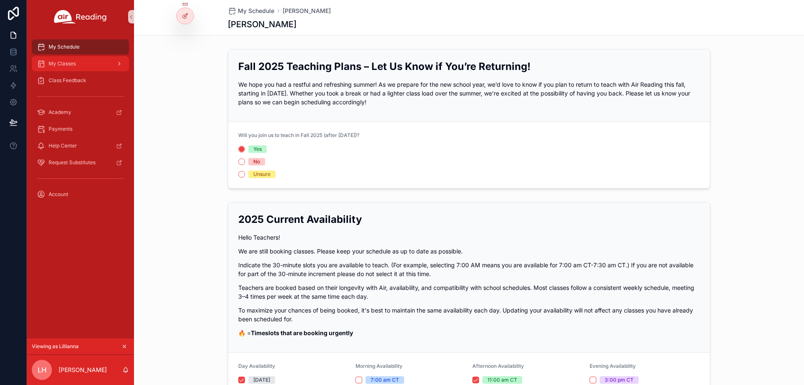 The image size is (804, 385). What do you see at coordinates (502, 380) in the screenshot?
I see `div: 11:00 am CT` at bounding box center [502, 380].